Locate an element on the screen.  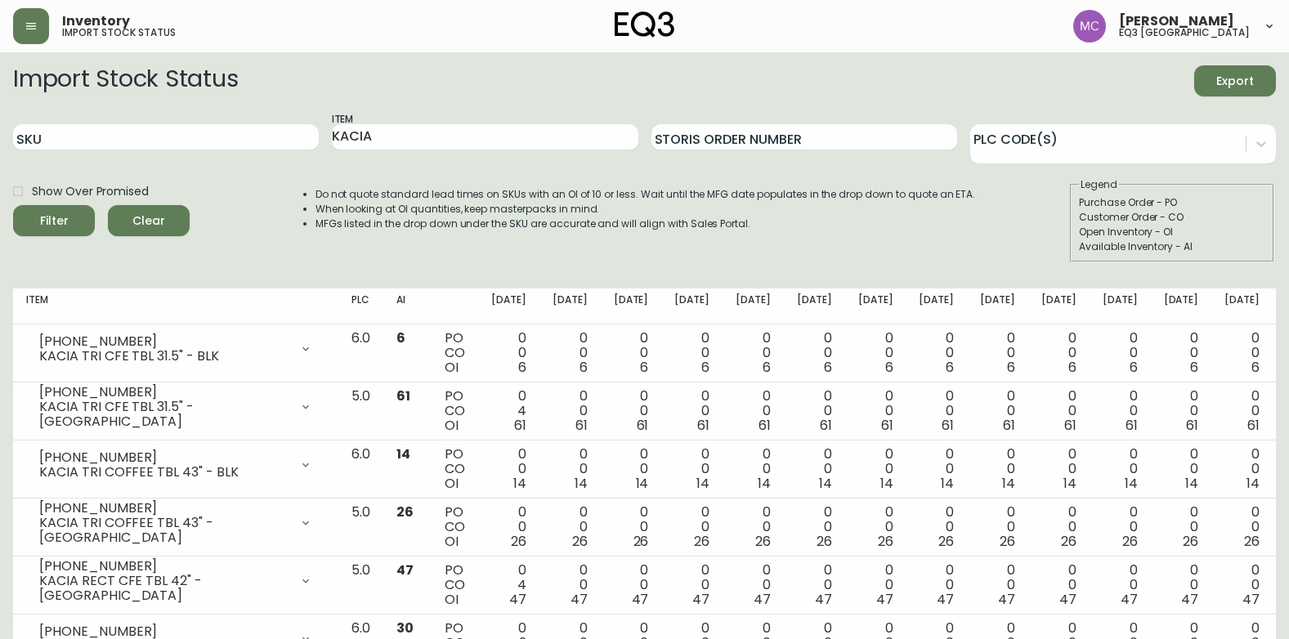
th: PLC is located at coordinates (361, 307).